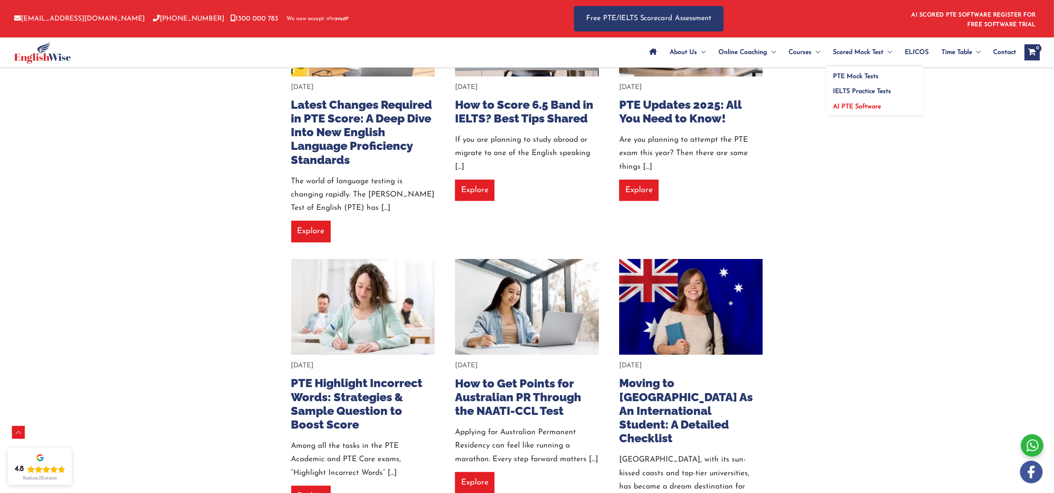 Image resolution: width=1054 pixels, height=493 pixels. I want to click on span: PTE Mock Tests, so click(855, 77).